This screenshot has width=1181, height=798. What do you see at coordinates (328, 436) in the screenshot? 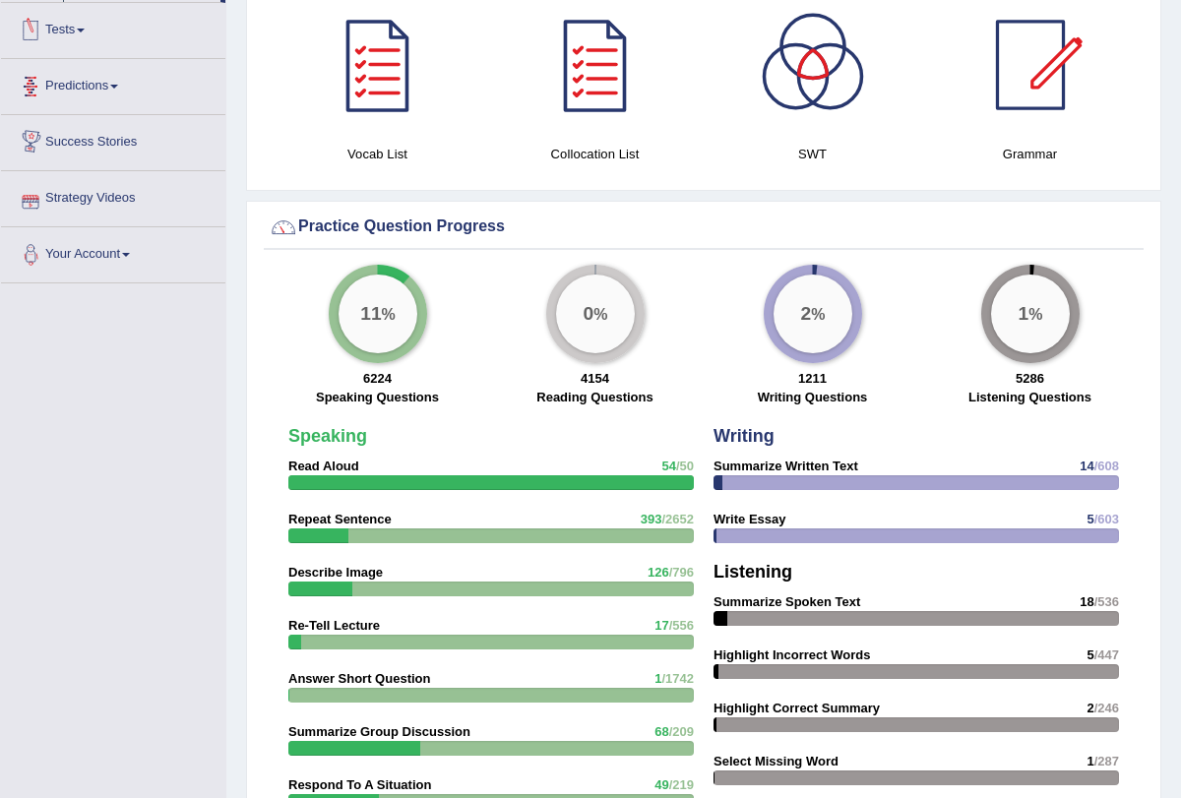
I see `strong: Speaking` at bounding box center [328, 436].